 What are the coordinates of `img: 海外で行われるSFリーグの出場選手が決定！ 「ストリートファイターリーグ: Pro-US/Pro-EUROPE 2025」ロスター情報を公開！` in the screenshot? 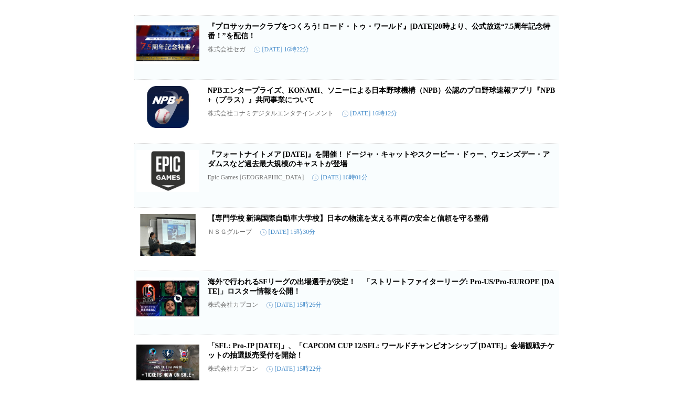 It's located at (168, 298).